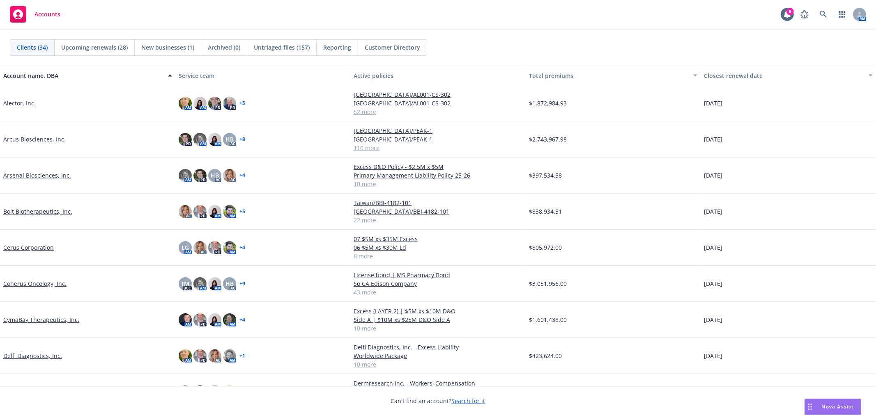 The height and width of the screenshot is (415, 876). What do you see at coordinates (35, 284) in the screenshot?
I see `a: Coherus Oncology, Inc.` at bounding box center [35, 284].